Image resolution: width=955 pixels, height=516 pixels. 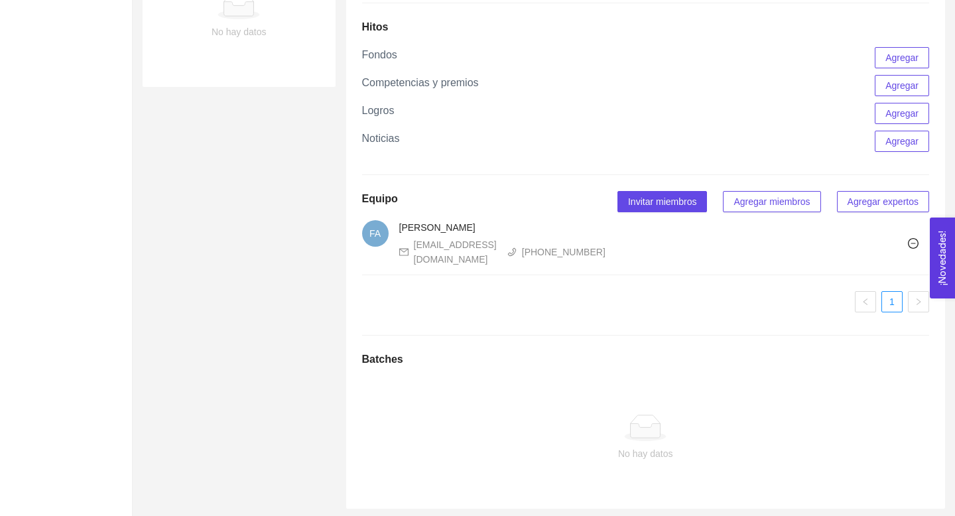 I want to click on h5: Equipo, so click(x=380, y=199).